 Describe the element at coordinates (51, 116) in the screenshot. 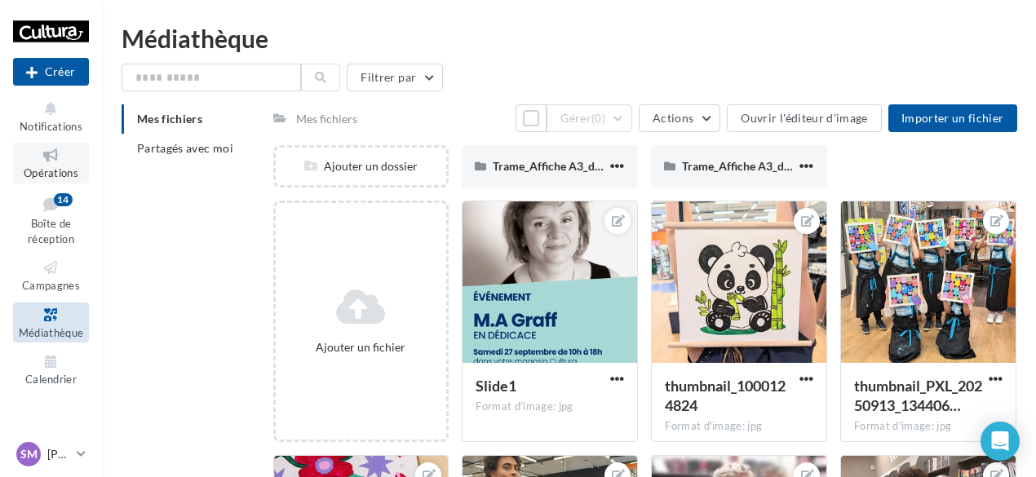

I see `button: Notifications` at that location.